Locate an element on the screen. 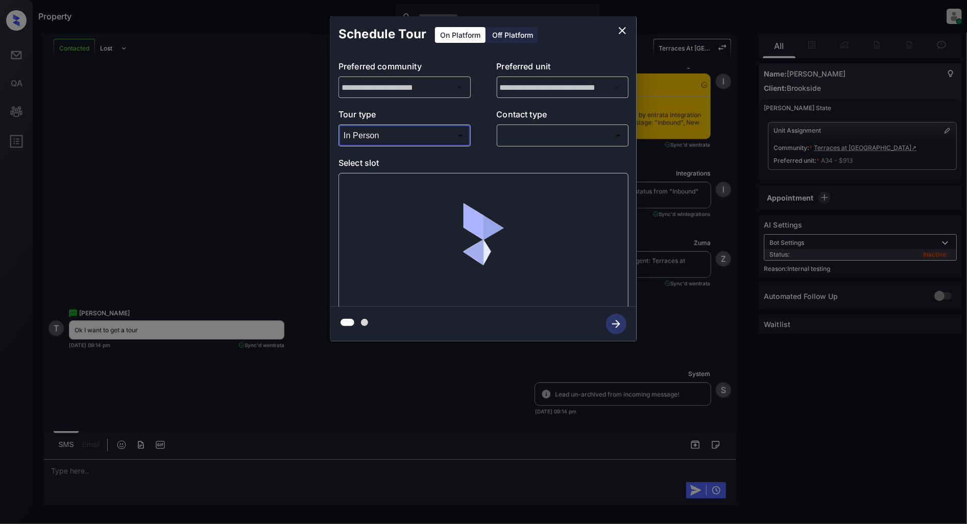 The height and width of the screenshot is (524, 967). div: Off Platform is located at coordinates (513, 35).